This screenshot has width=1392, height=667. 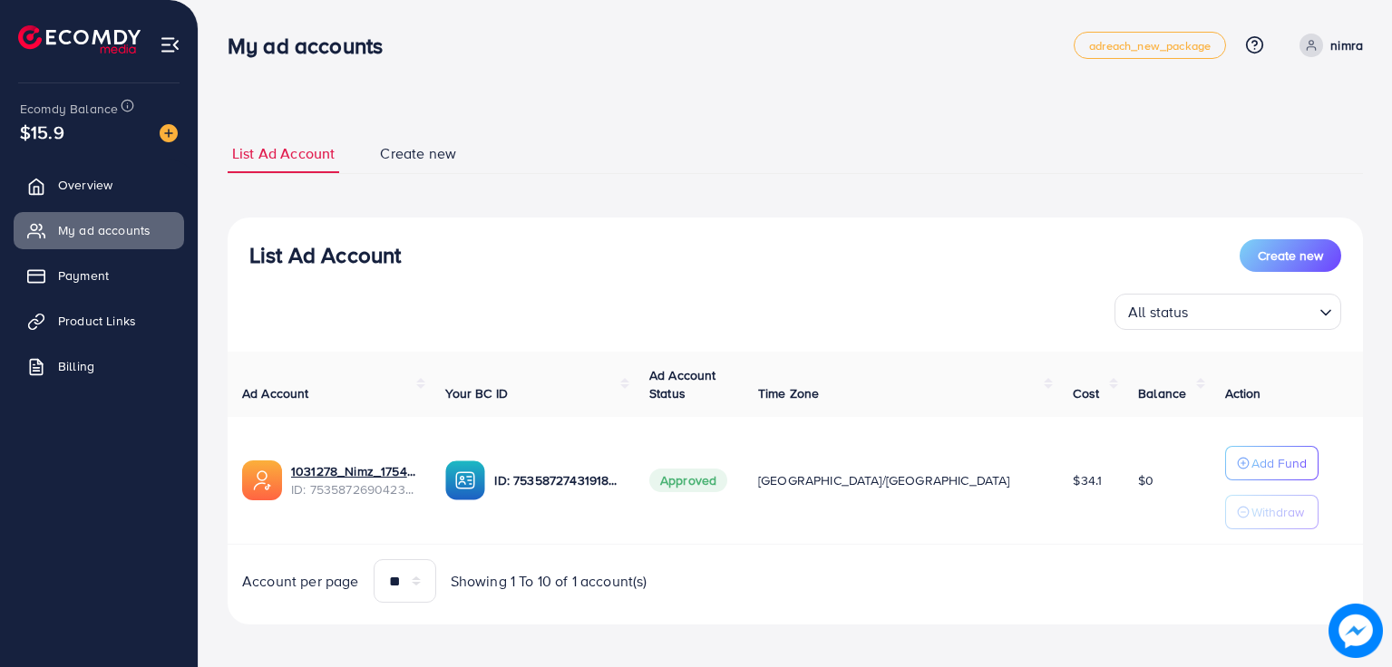 I want to click on span: List Ad Account, so click(x=283, y=153).